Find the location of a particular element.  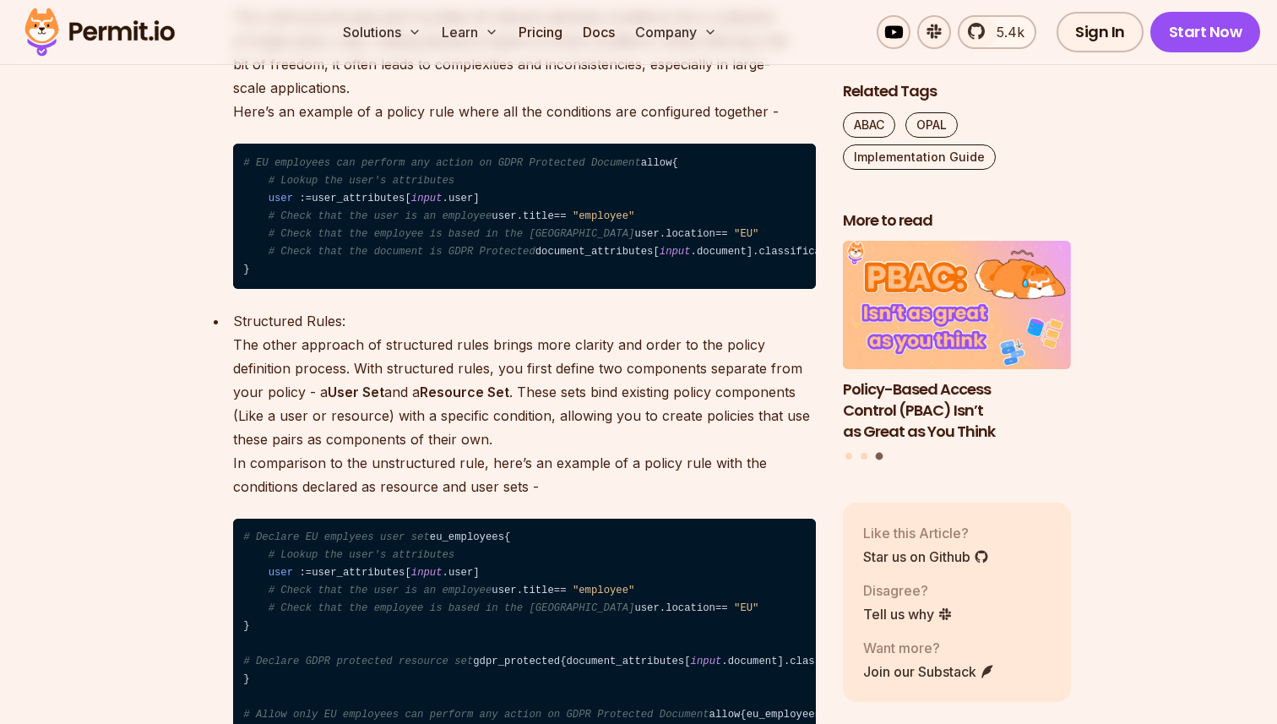

button: Learn is located at coordinates (470, 32).